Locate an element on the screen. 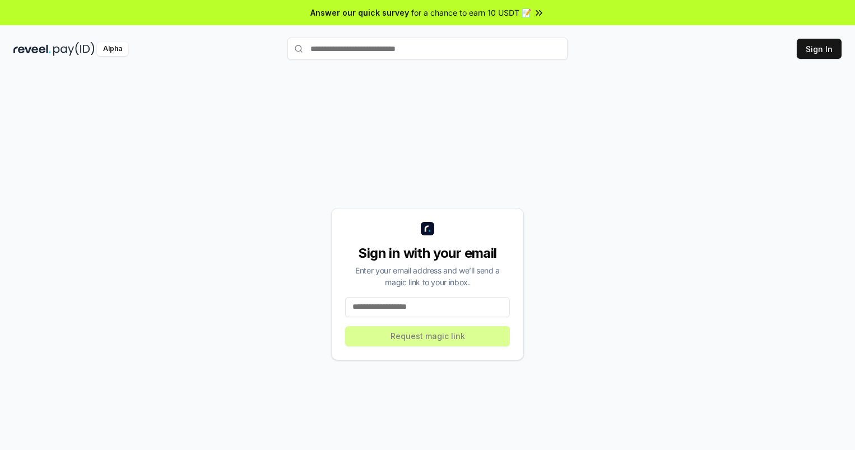 The image size is (855, 450). button: Sign In is located at coordinates (819, 49).